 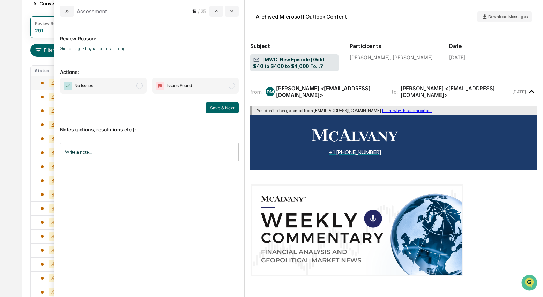 I want to click on img: Flag, so click(x=160, y=86).